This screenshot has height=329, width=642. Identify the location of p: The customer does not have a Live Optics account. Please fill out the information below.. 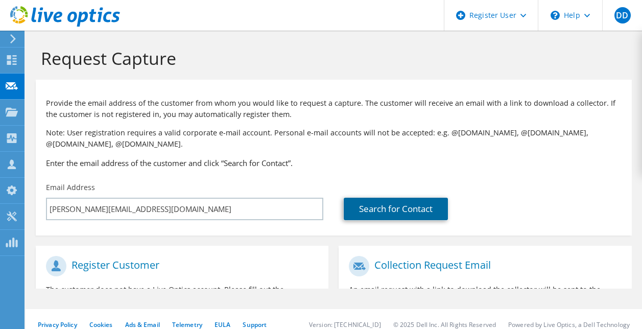
(182, 295).